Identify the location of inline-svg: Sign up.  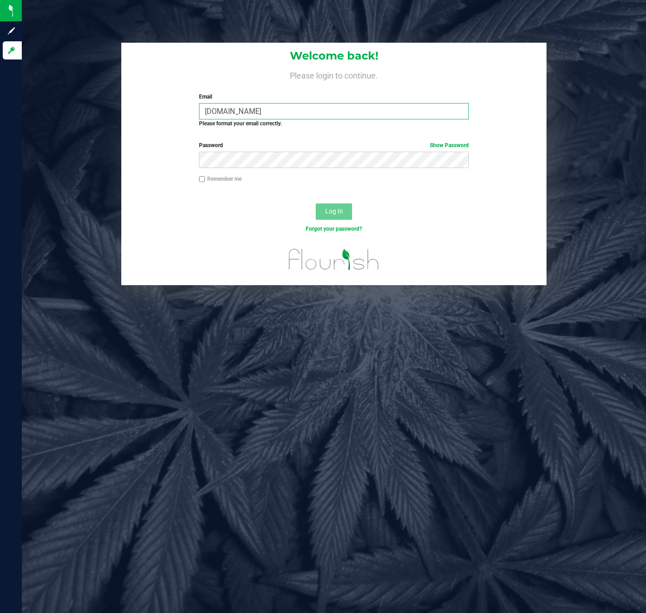
(11, 31).